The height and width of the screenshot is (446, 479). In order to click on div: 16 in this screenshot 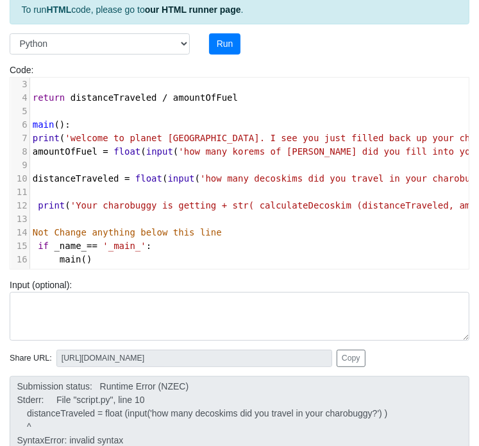, I will do `click(20, 259)`.